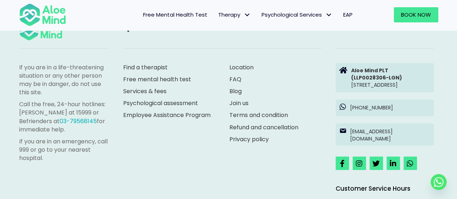 This screenshot has height=199, width=457. I want to click on nav: Menu, so click(217, 15).